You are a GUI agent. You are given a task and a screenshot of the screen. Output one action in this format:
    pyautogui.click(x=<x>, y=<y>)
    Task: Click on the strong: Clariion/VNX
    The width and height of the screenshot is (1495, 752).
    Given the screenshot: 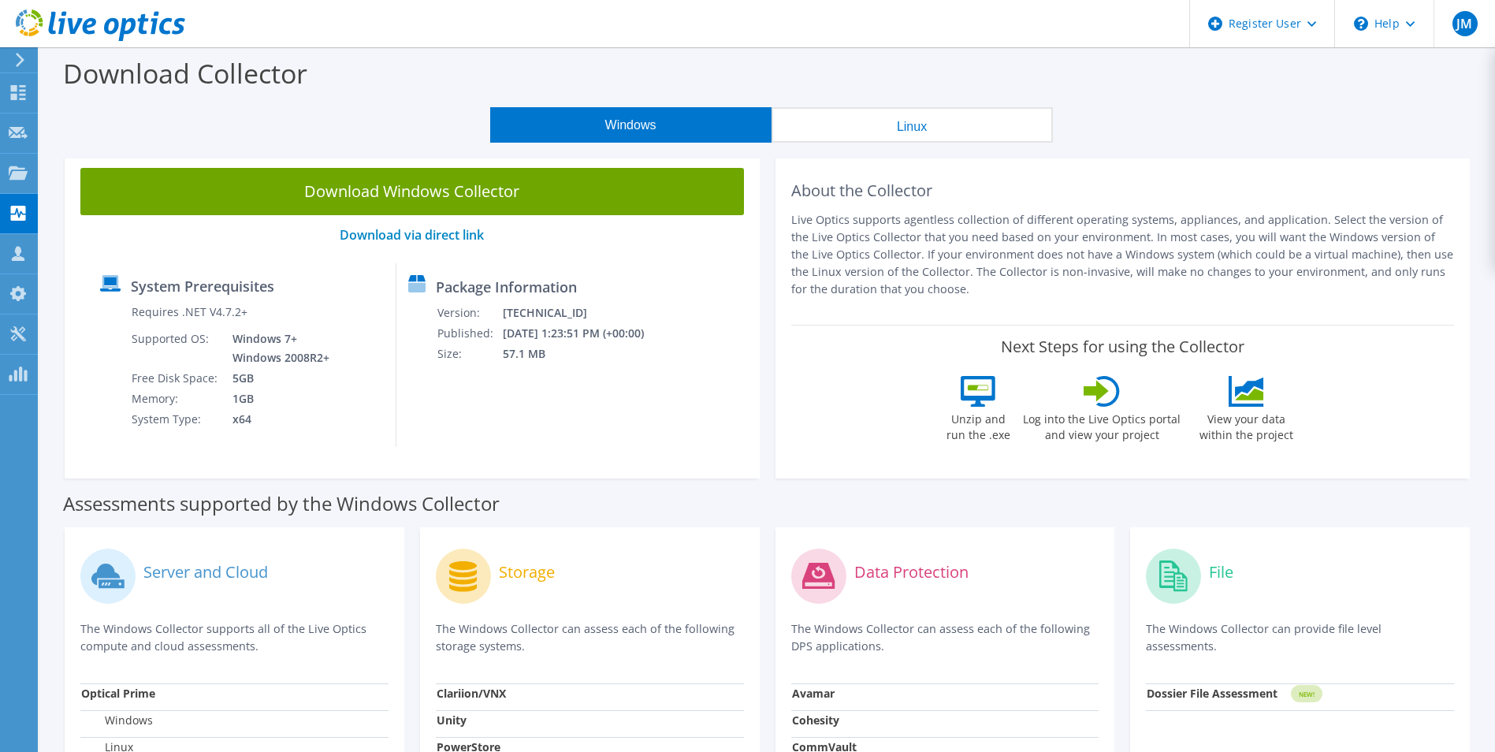 What is the action you would take?
    pyautogui.click(x=471, y=693)
    